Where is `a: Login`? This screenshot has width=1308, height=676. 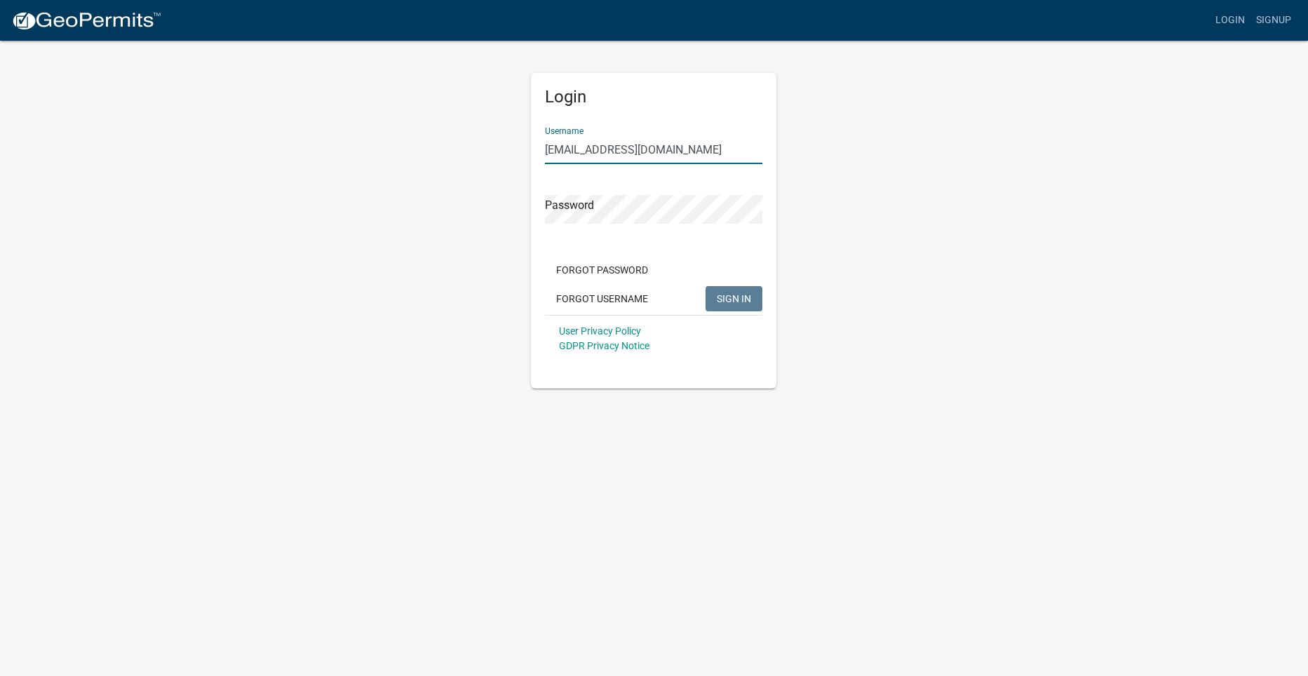 a: Login is located at coordinates (1230, 20).